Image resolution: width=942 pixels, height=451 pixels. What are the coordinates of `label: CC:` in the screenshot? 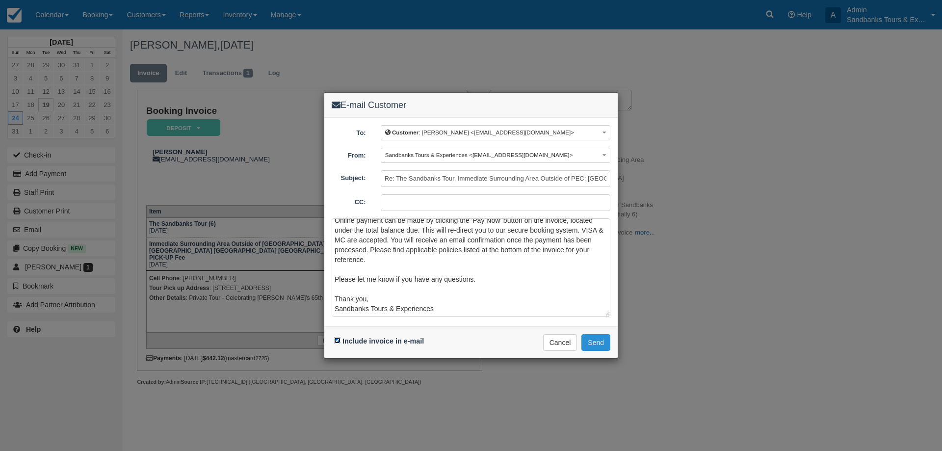 It's located at (349, 201).